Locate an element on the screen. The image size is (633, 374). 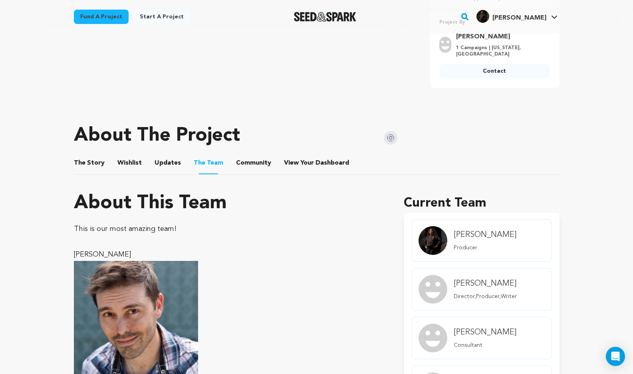
a: Start a project is located at coordinates (162, 17).